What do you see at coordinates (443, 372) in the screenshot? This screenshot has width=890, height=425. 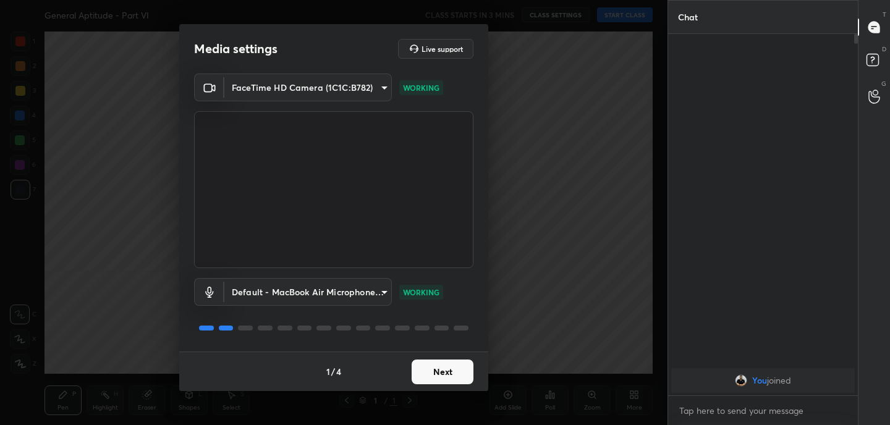 I see `button: Next` at bounding box center [443, 372].